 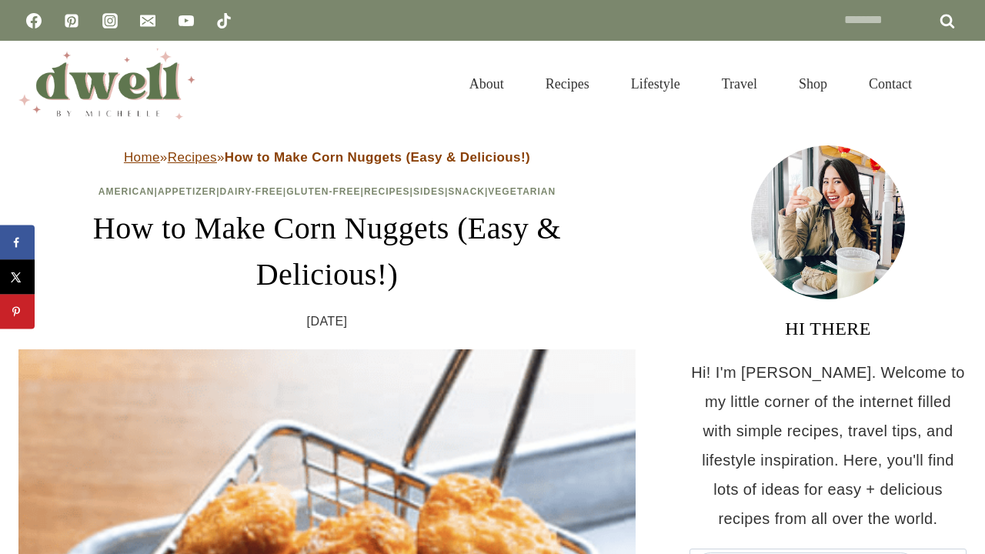 I want to click on a: DWELL by michelle, so click(x=107, y=84).